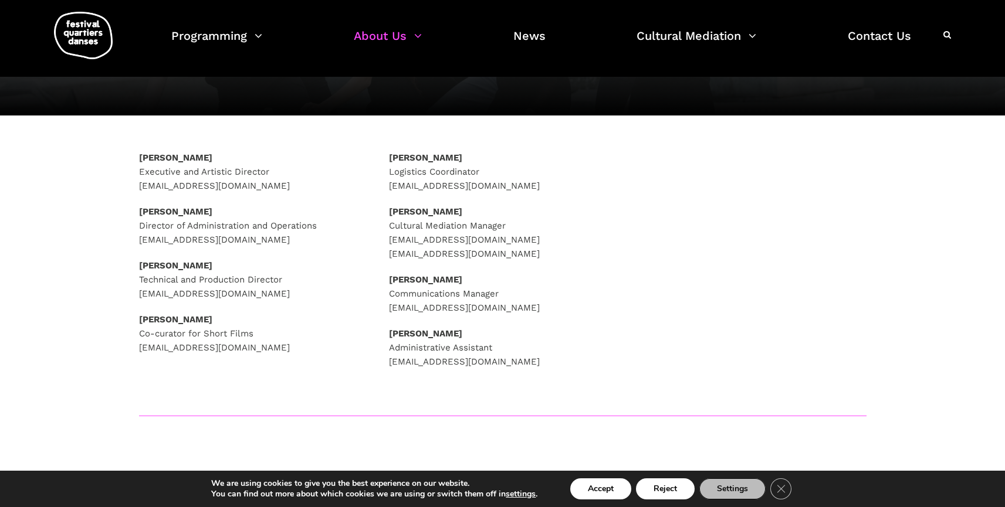  What do you see at coordinates (732, 489) in the screenshot?
I see `button: Settings` at bounding box center [732, 489].